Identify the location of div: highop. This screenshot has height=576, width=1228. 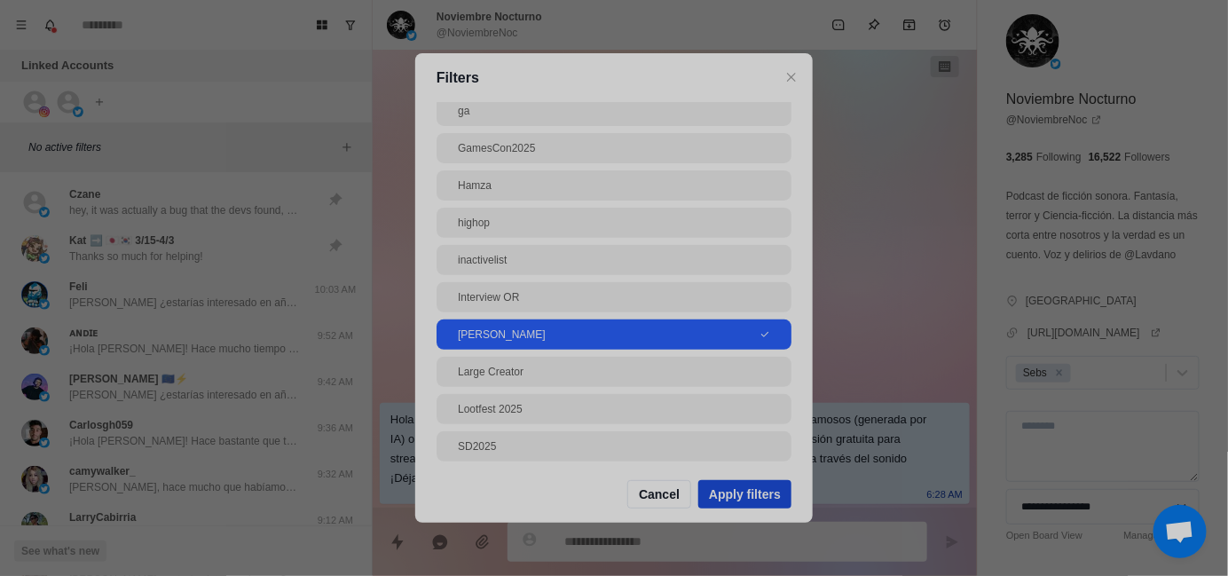
(614, 223).